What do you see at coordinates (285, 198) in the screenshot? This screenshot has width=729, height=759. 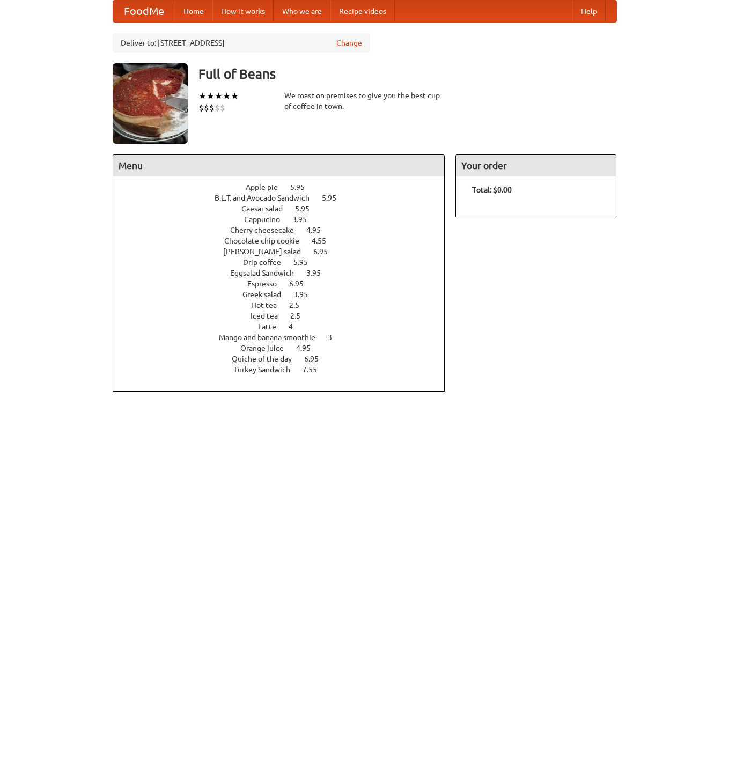 I see `a: B.L.T. and Avocado Sandwich 5.95` at bounding box center [285, 198].